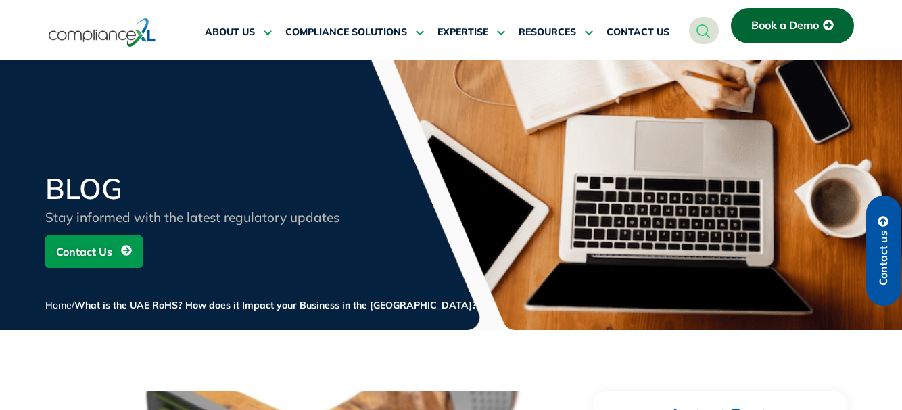  Describe the element at coordinates (637, 32) in the screenshot. I see `a: CONTACT US` at that location.